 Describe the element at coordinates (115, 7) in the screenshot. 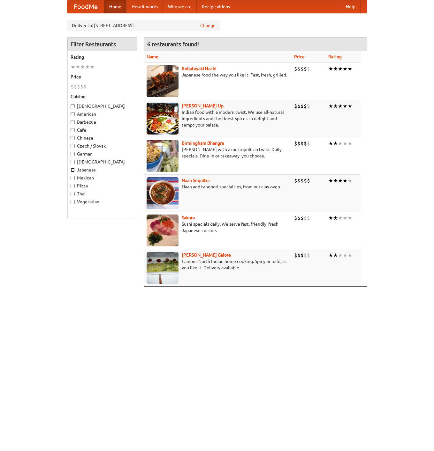

I see `a: Home` at that location.